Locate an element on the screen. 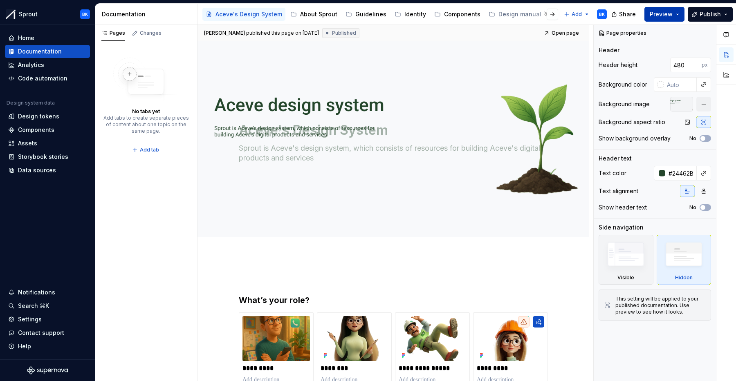 This screenshot has width=736, height=381. span: Publish is located at coordinates (710, 14).